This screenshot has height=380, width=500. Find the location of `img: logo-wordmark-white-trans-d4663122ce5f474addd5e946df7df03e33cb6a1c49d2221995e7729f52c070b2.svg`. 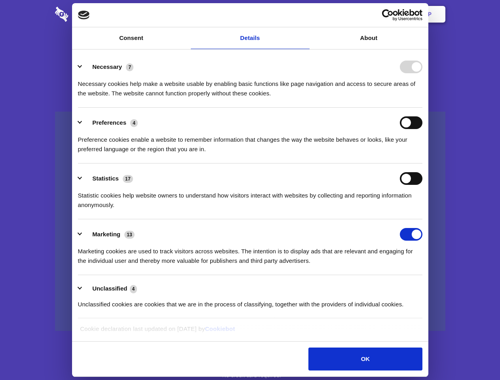

img: logo-wordmark-white-trans-d4663122ce5f474addd5e946df7df03e33cb6a1c49d2221995e7729f52c070b2.svg is located at coordinates (89, 14).